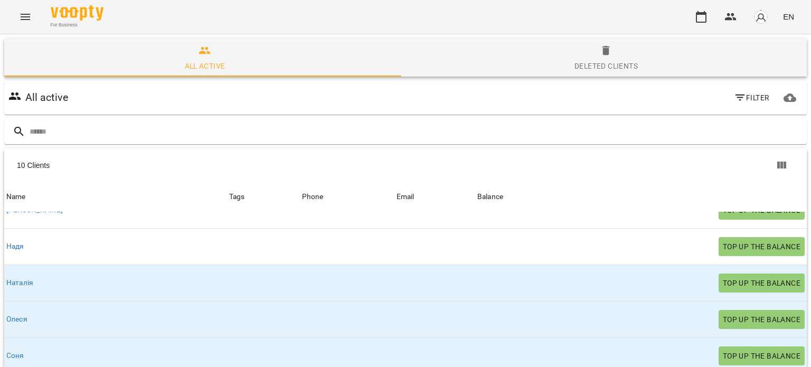 Image resolution: width=811 pixels, height=367 pixels. What do you see at coordinates (789, 16) in the screenshot?
I see `button: EN` at bounding box center [789, 16].